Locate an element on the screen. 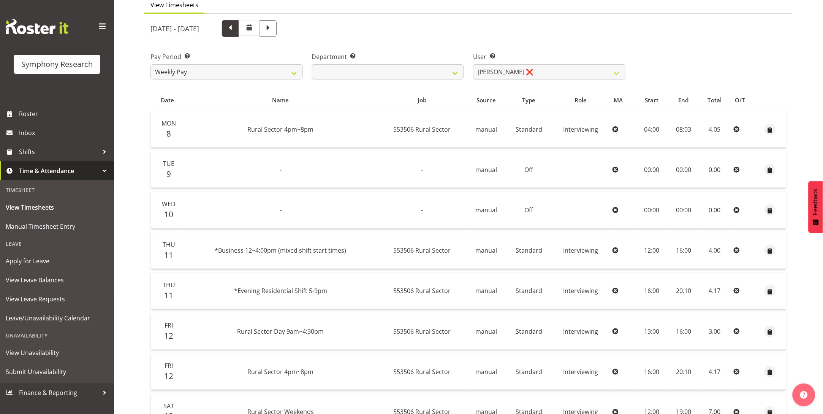  span: Apply for Leave is located at coordinates (57, 261).